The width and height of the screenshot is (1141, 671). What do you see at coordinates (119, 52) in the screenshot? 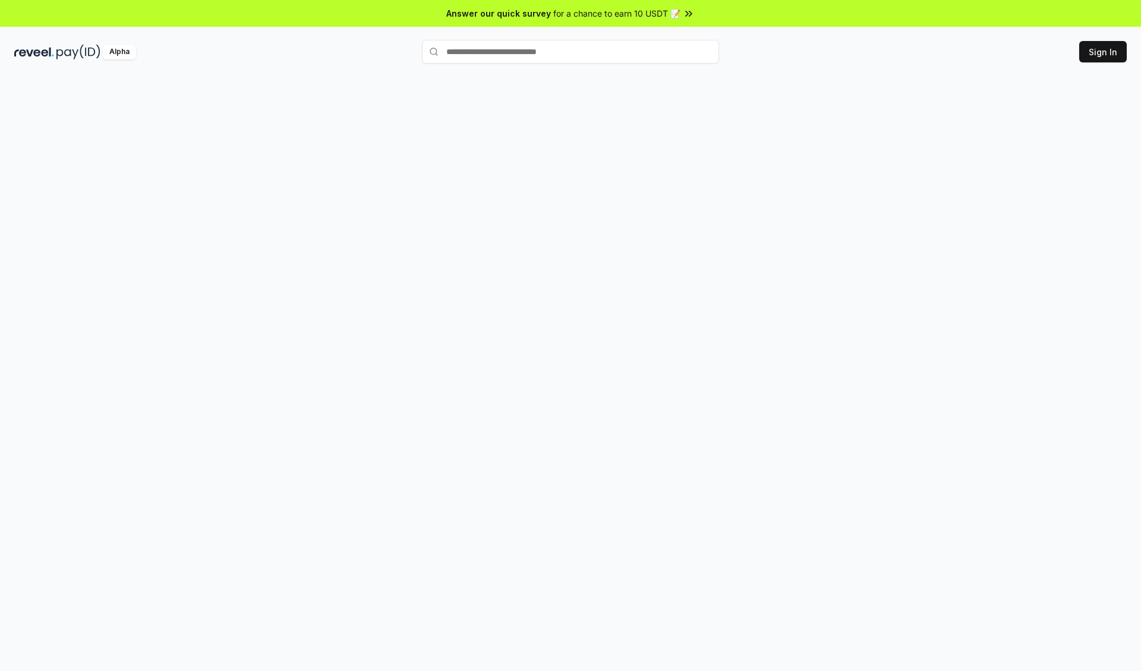
I see `div: Alpha` at bounding box center [119, 52].